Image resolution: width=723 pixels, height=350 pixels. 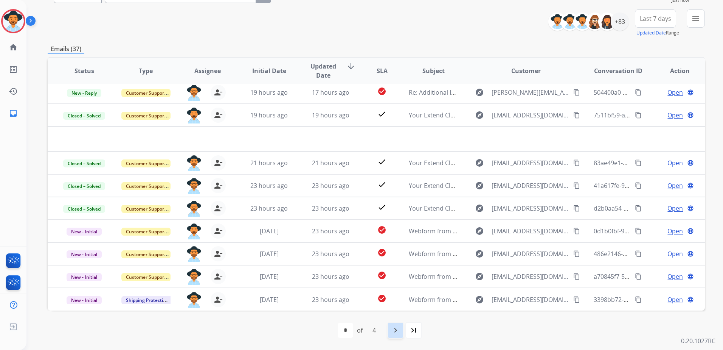 I want to click on th: Action, so click(x=674, y=71).